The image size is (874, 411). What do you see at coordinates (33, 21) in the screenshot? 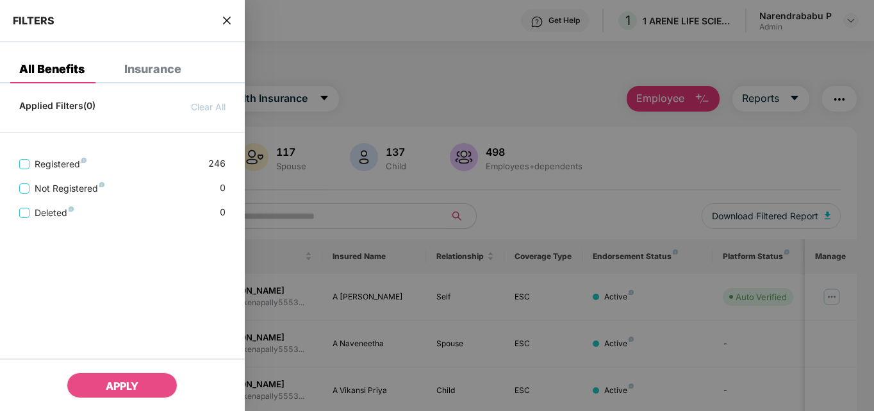
I see `span: FILTERS` at bounding box center [33, 21].